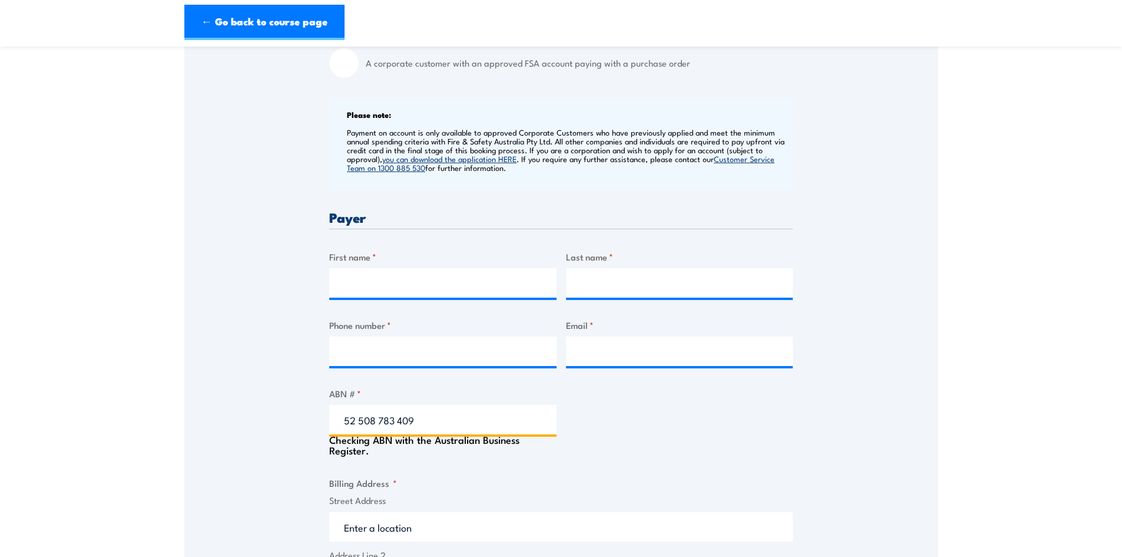 The height and width of the screenshot is (557, 1122). Describe the element at coordinates (561, 500) in the screenshot. I see `label: Street Address` at that location.